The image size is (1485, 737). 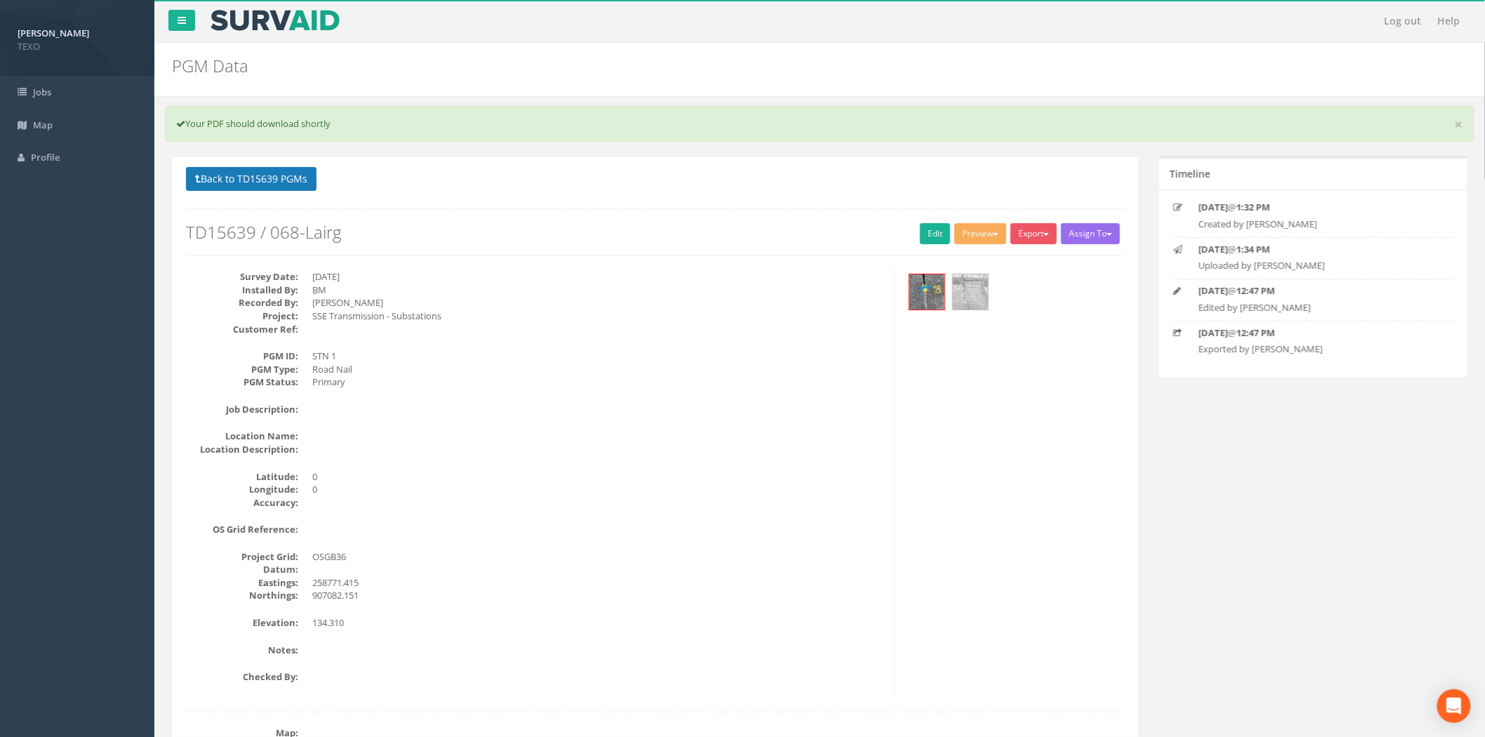 I want to click on dt: OS Grid Reference:, so click(x=242, y=529).